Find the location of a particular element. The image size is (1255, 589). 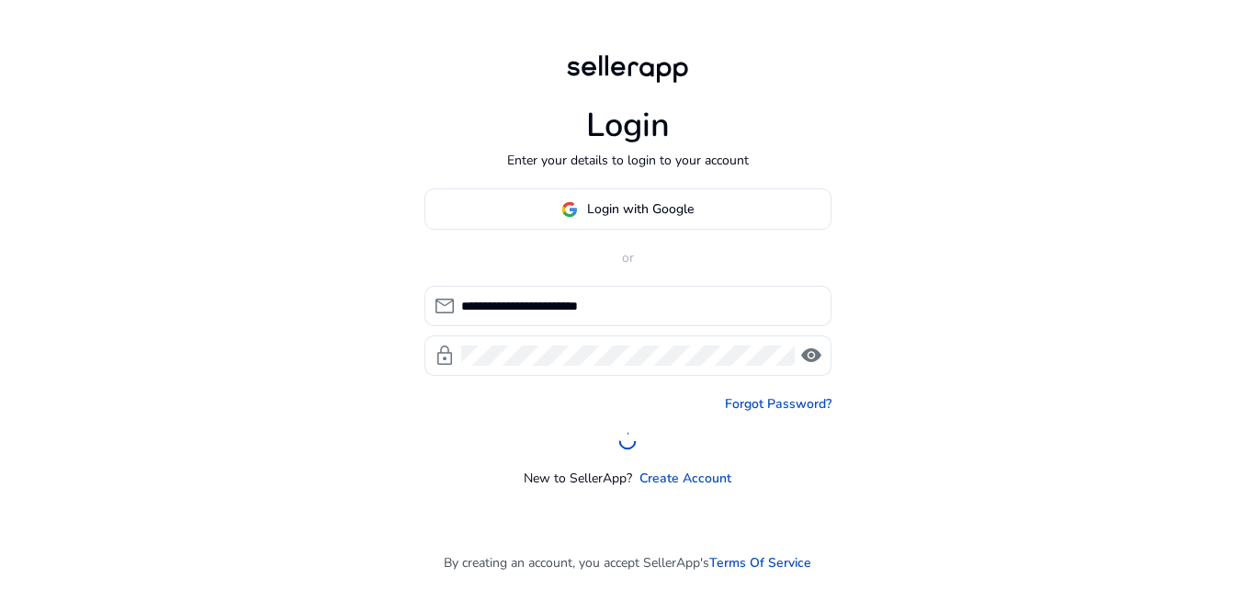

span: lock is located at coordinates (445, 355).